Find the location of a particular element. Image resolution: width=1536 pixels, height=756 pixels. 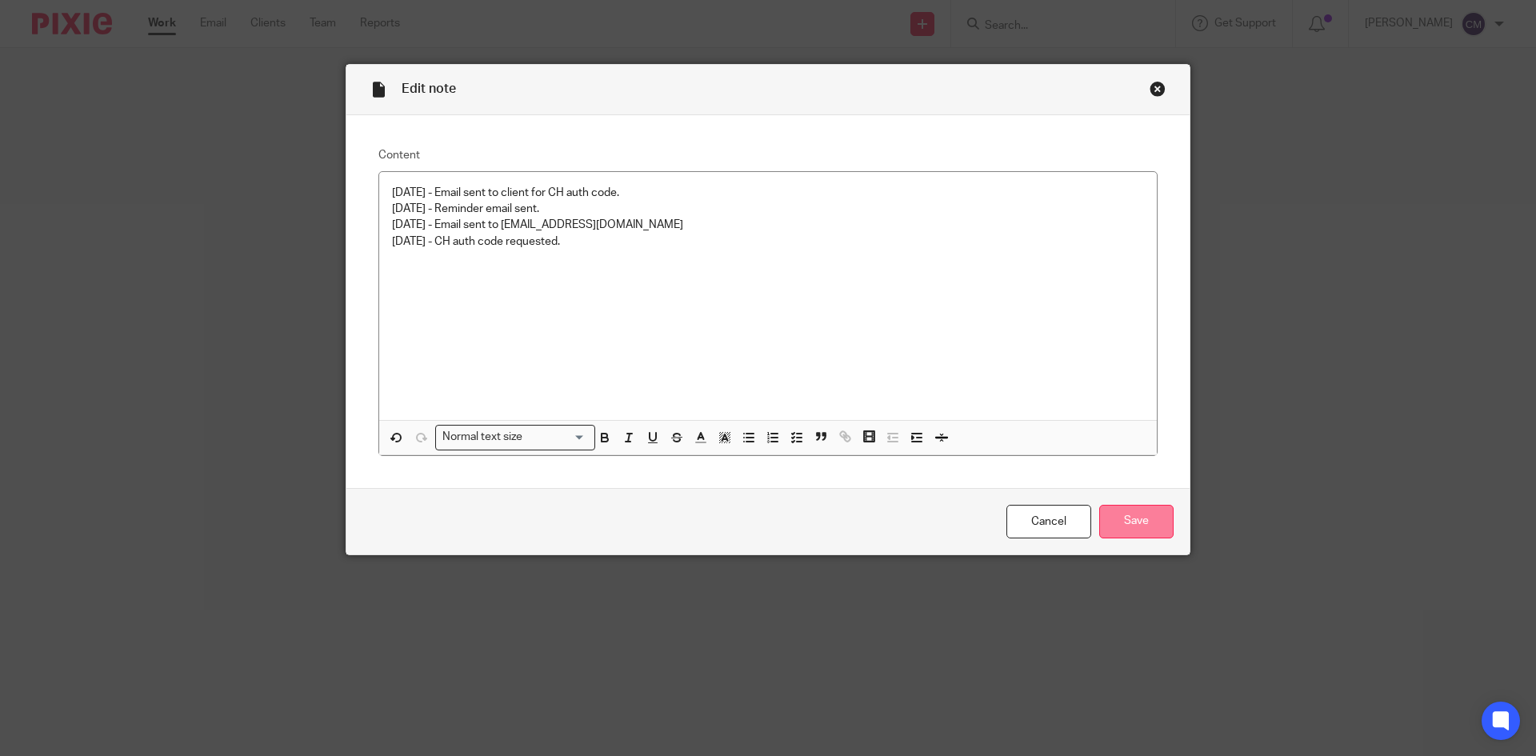

input: Save is located at coordinates (1136, 522).